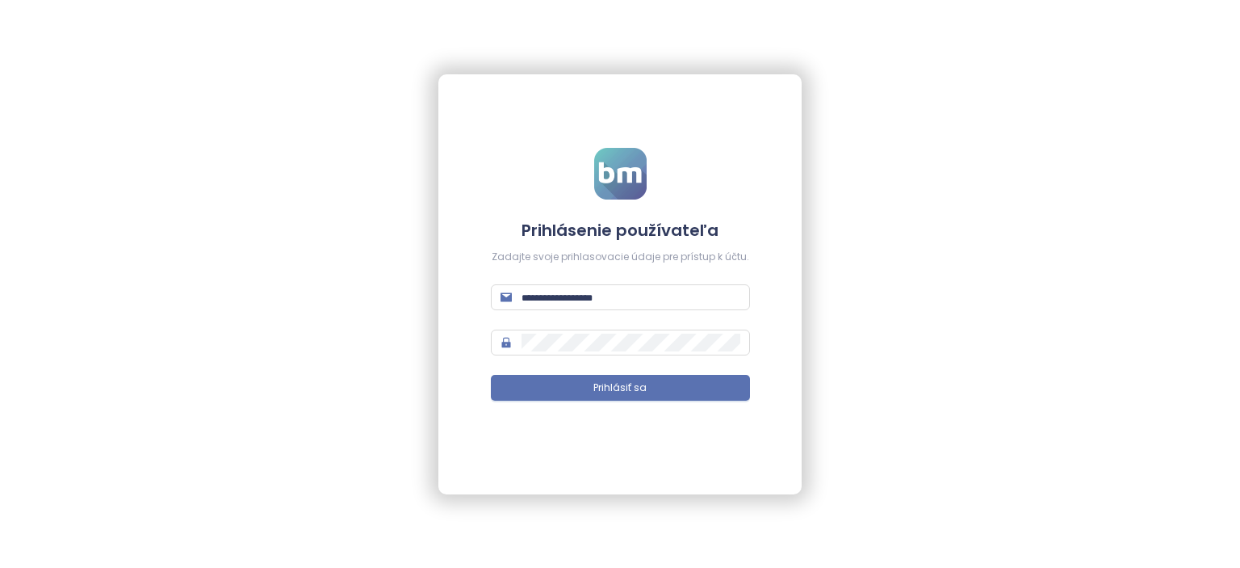  What do you see at coordinates (506, 342) in the screenshot?
I see `span: lock` at bounding box center [506, 342].